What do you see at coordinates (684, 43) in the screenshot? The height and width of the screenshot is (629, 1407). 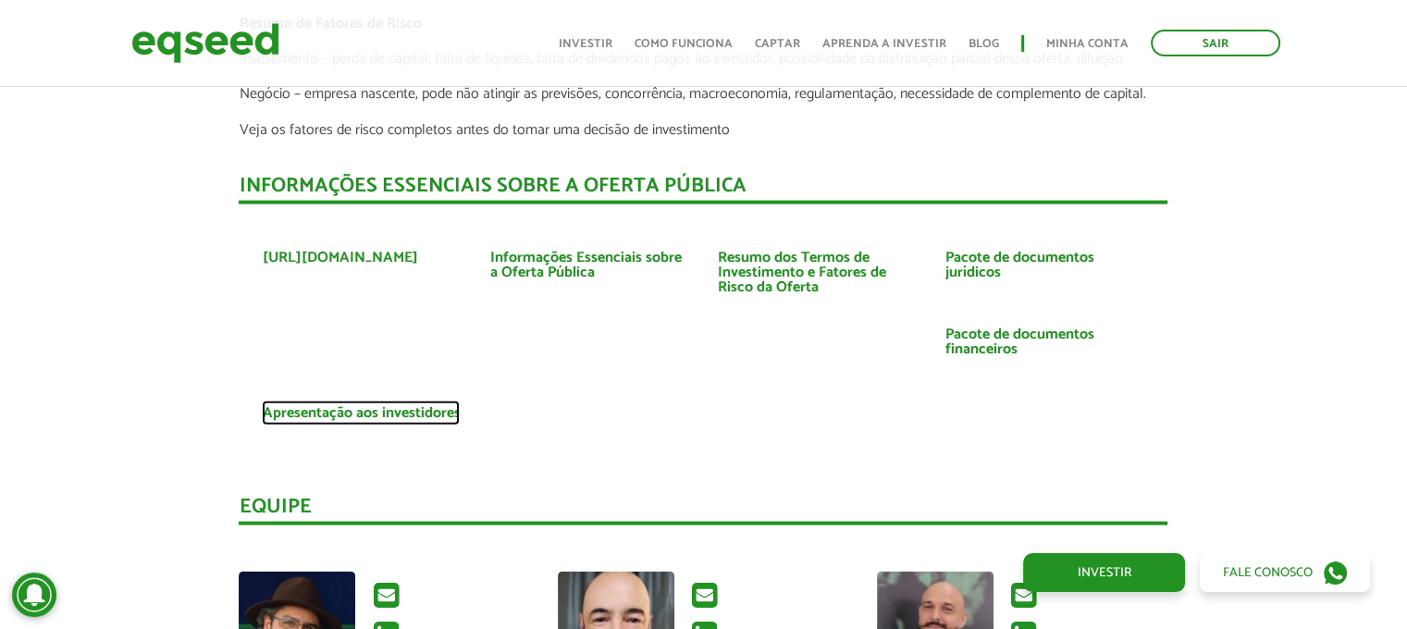 I see `a: Como funciona` at bounding box center [684, 43].